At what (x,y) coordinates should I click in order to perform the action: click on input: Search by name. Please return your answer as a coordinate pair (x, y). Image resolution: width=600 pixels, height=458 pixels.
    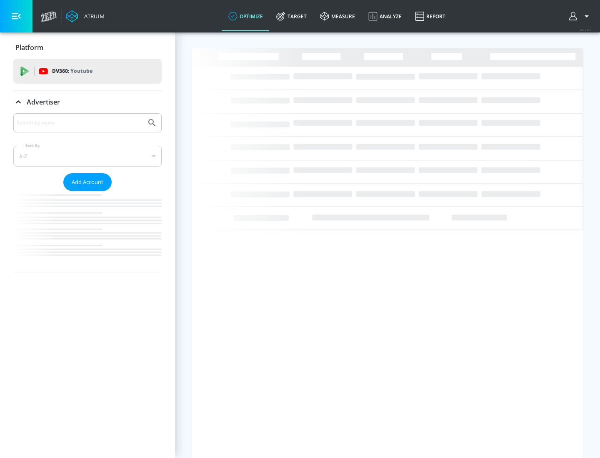
    Looking at the image, I should click on (80, 123).